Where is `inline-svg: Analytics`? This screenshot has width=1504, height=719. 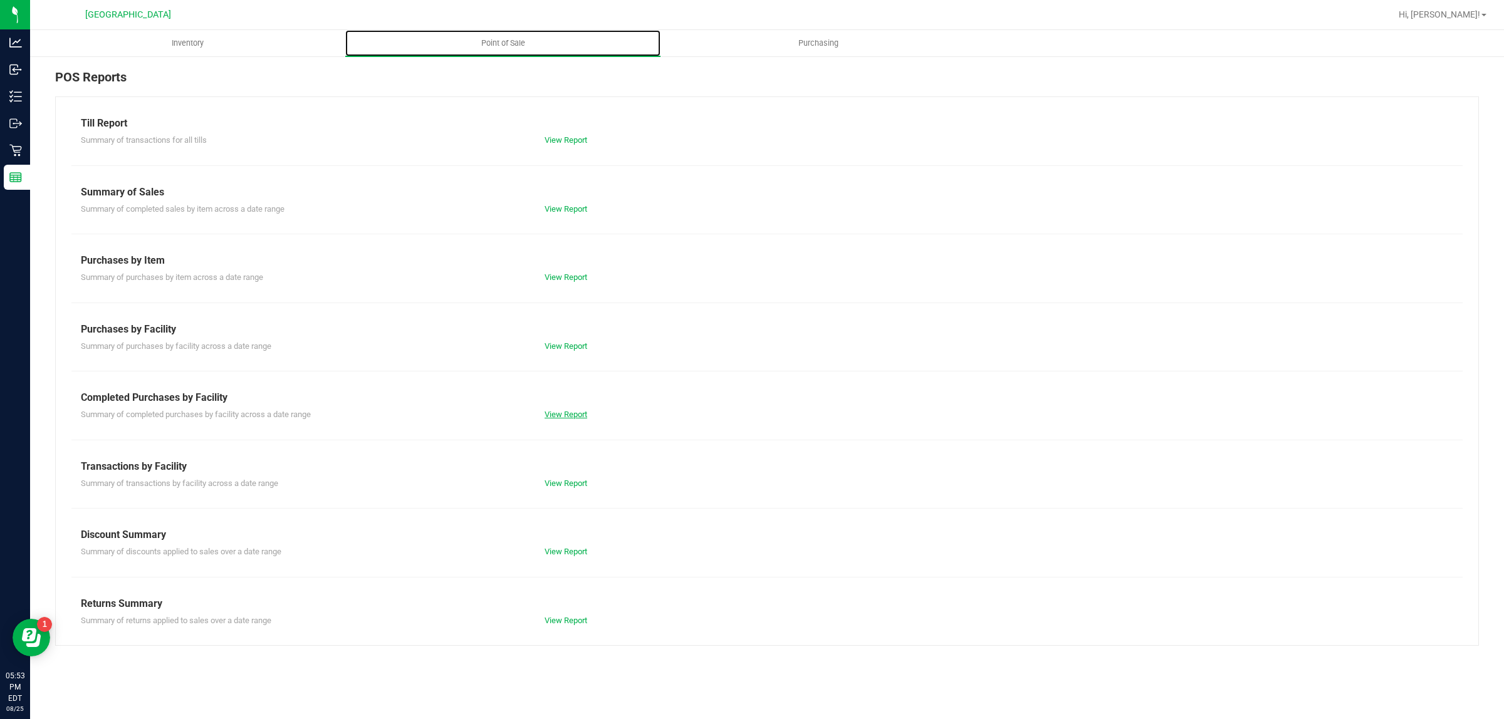
inline-svg: Analytics is located at coordinates (16, 43).